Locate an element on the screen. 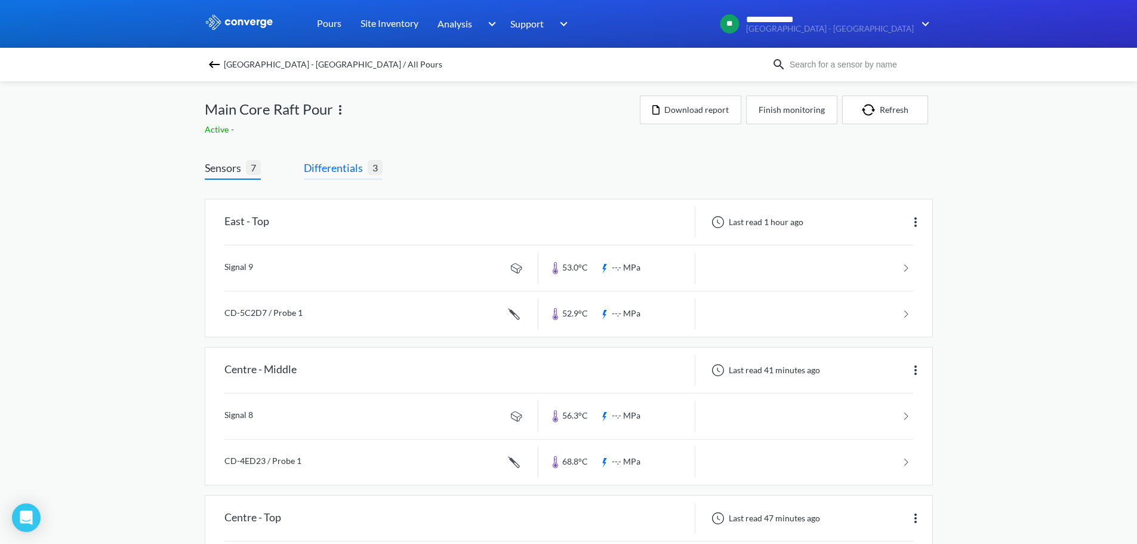 The image size is (1137, 544). img: logo_ewhite.svg is located at coordinates (239, 22).